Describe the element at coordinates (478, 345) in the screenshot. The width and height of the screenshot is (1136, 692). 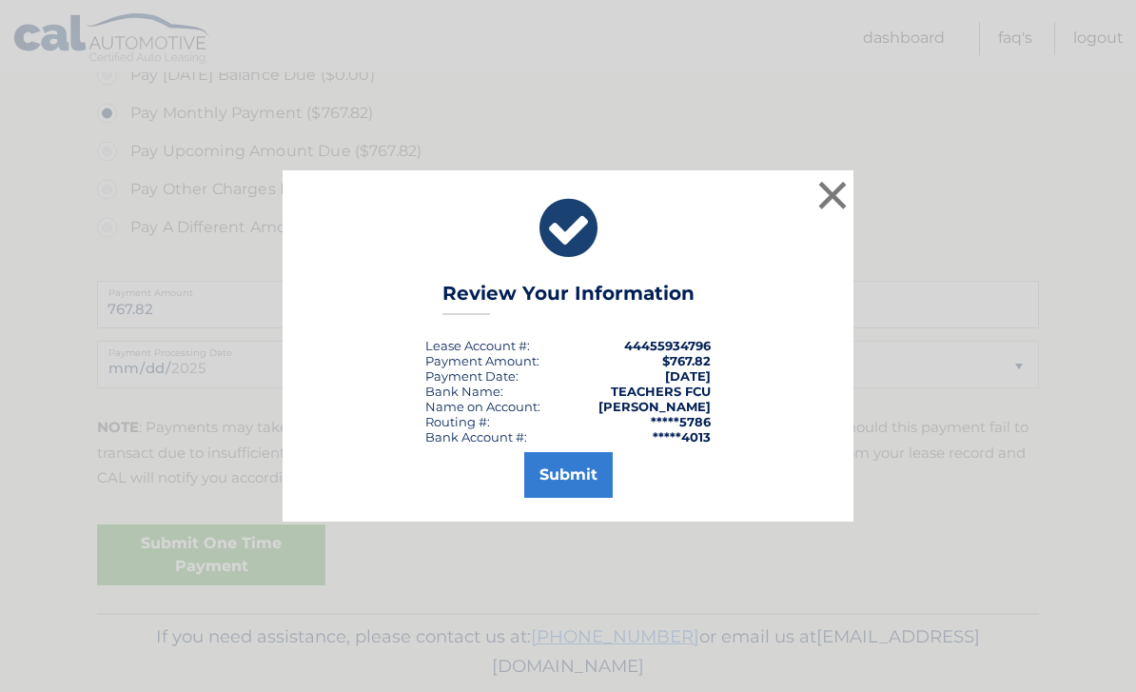
I see `div: Lease Account #:` at that location.